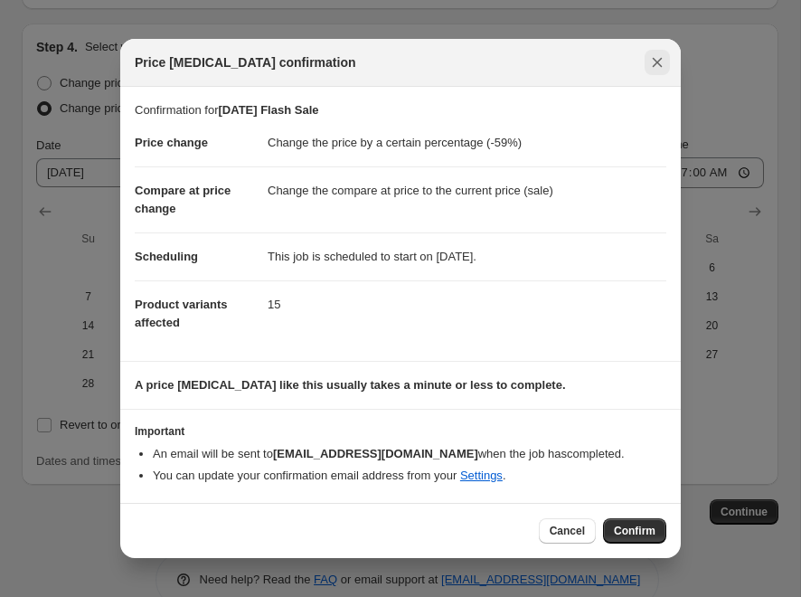  Describe the element at coordinates (567, 531) in the screenshot. I see `span: Cancel` at that location.